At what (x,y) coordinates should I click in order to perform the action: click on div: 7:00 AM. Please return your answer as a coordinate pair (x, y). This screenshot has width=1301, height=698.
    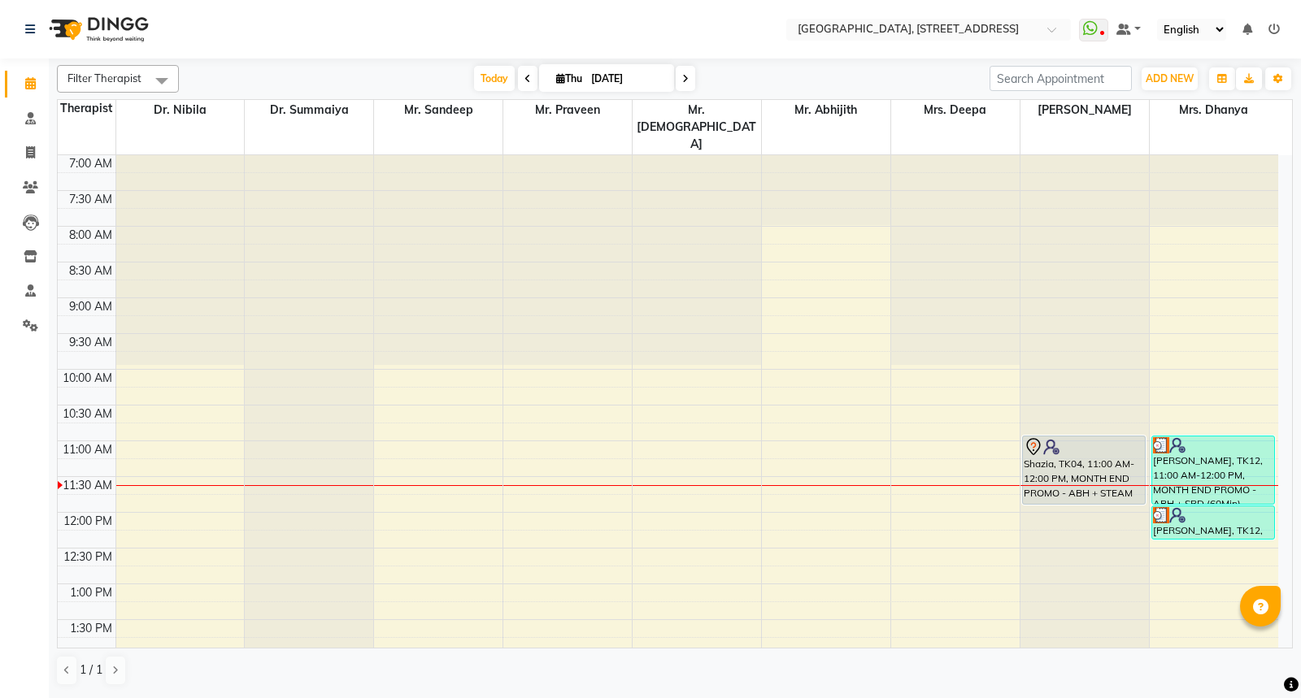
    Looking at the image, I should click on (90, 163).